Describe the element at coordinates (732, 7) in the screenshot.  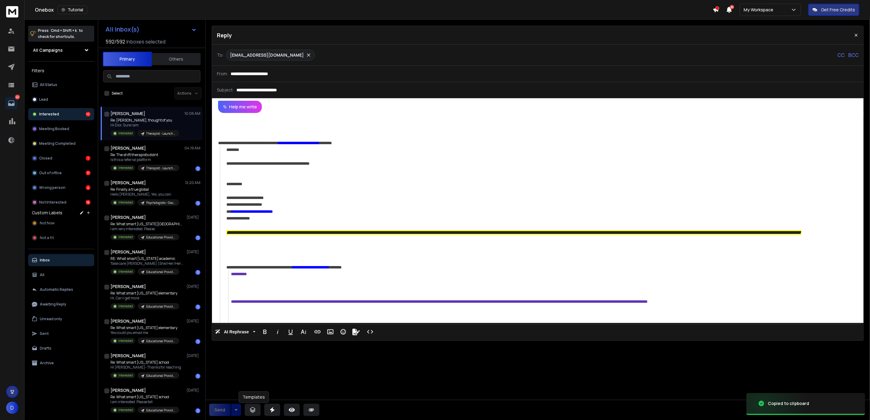
I see `span: 50` at that location.